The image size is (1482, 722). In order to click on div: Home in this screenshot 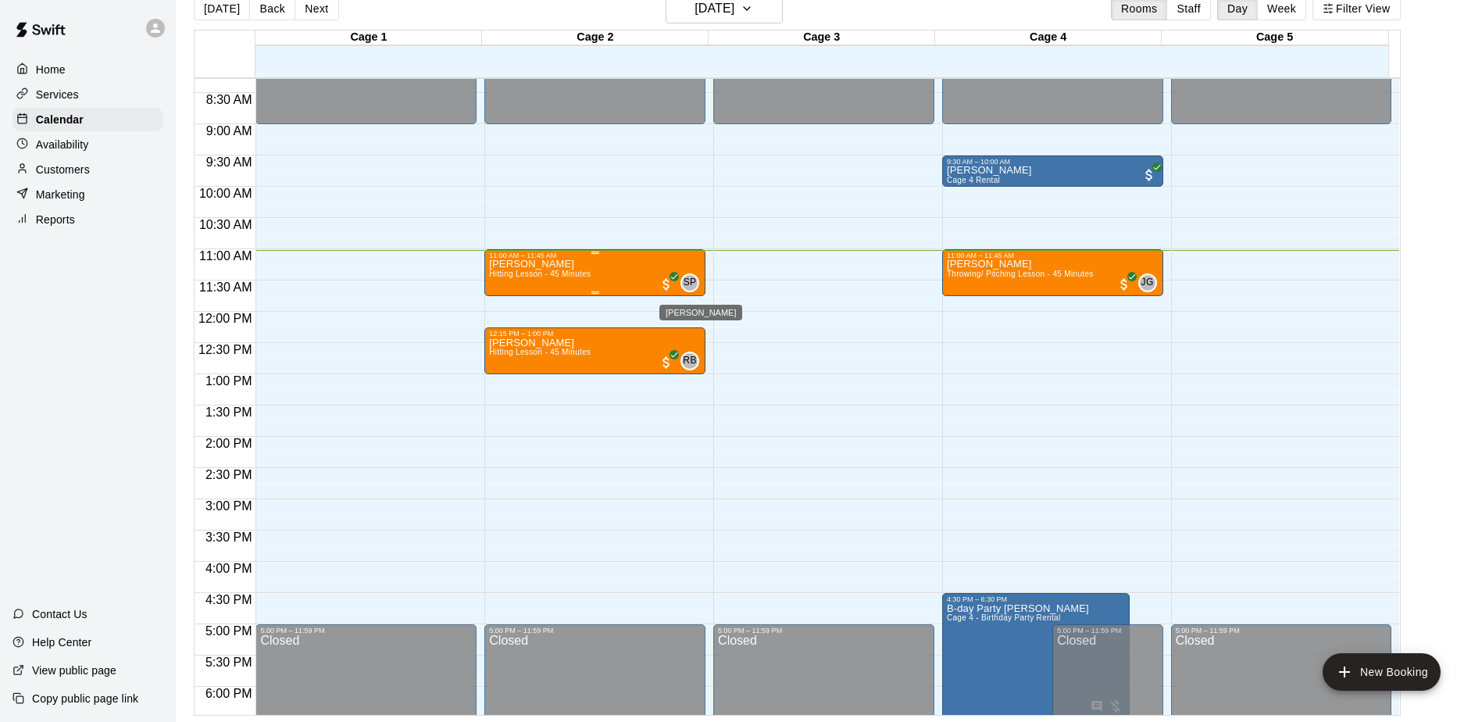, I will do `click(87, 70)`.